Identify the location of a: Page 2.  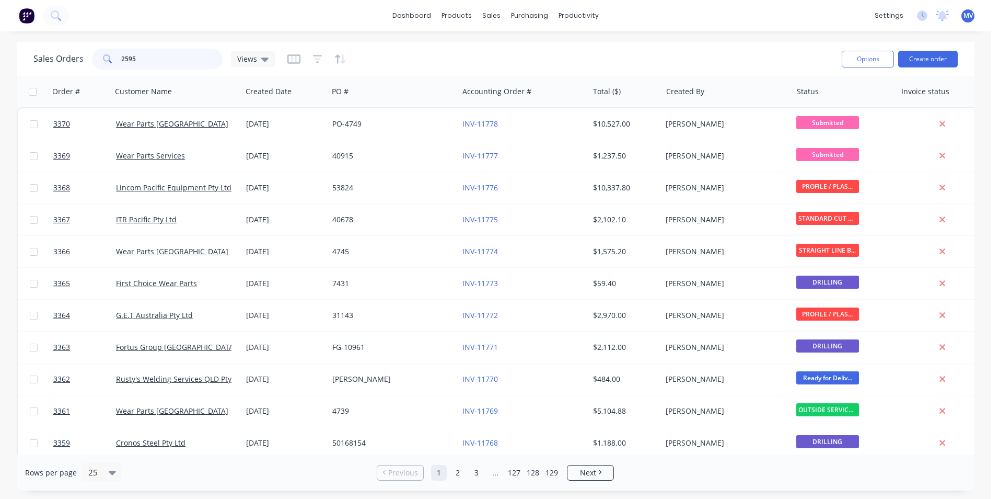
(458, 472).